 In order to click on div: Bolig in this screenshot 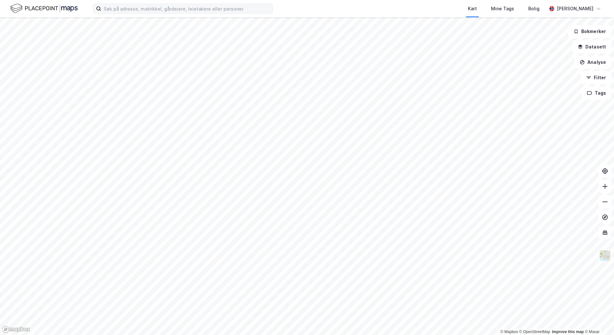, I will do `click(534, 9)`.